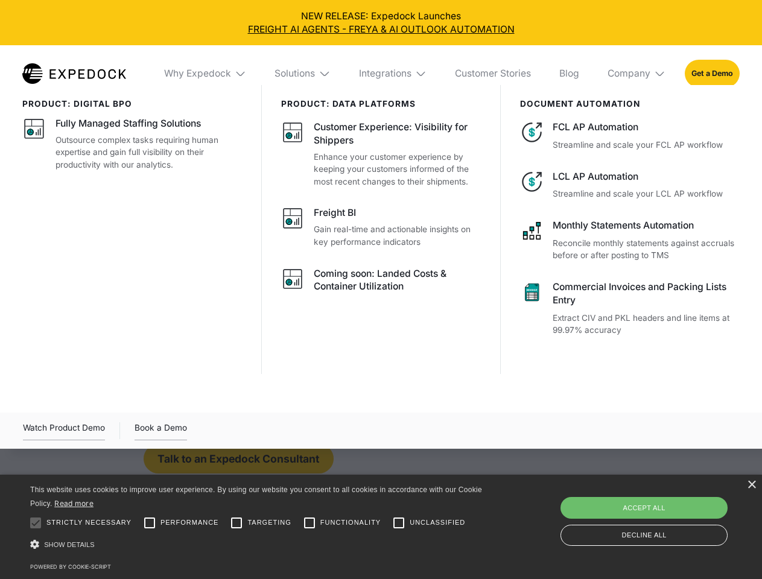  Describe the element at coordinates (630, 185) in the screenshot. I see `a: LCL AP AutomationStreamline and scale your LCL AP workflow` at that location.